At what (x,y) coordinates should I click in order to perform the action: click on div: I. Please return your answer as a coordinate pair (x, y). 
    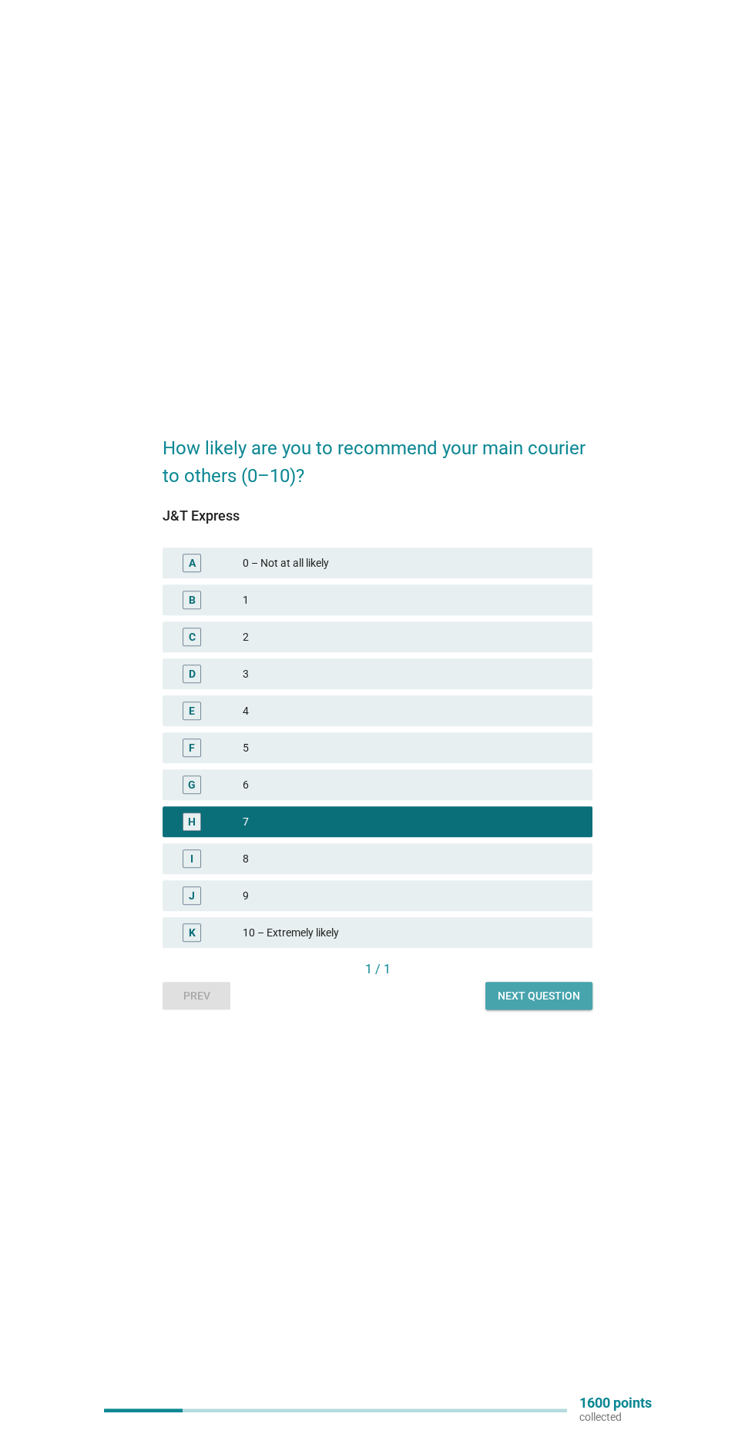
    Looking at the image, I should click on (192, 859).